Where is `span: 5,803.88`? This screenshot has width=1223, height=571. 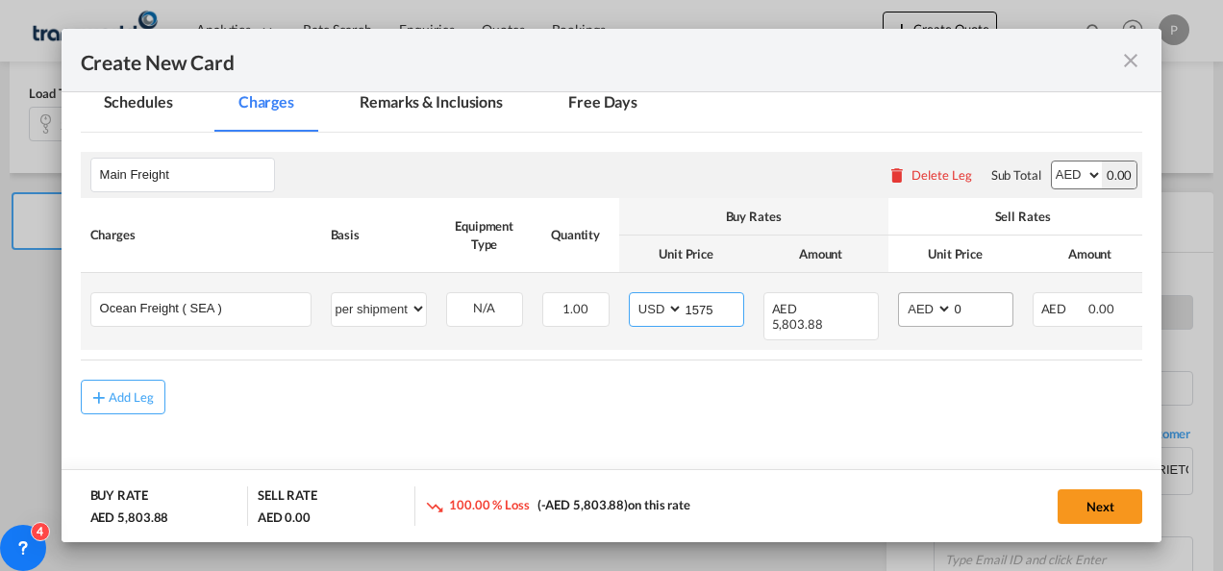
span: 5,803.88 is located at coordinates (797, 324).